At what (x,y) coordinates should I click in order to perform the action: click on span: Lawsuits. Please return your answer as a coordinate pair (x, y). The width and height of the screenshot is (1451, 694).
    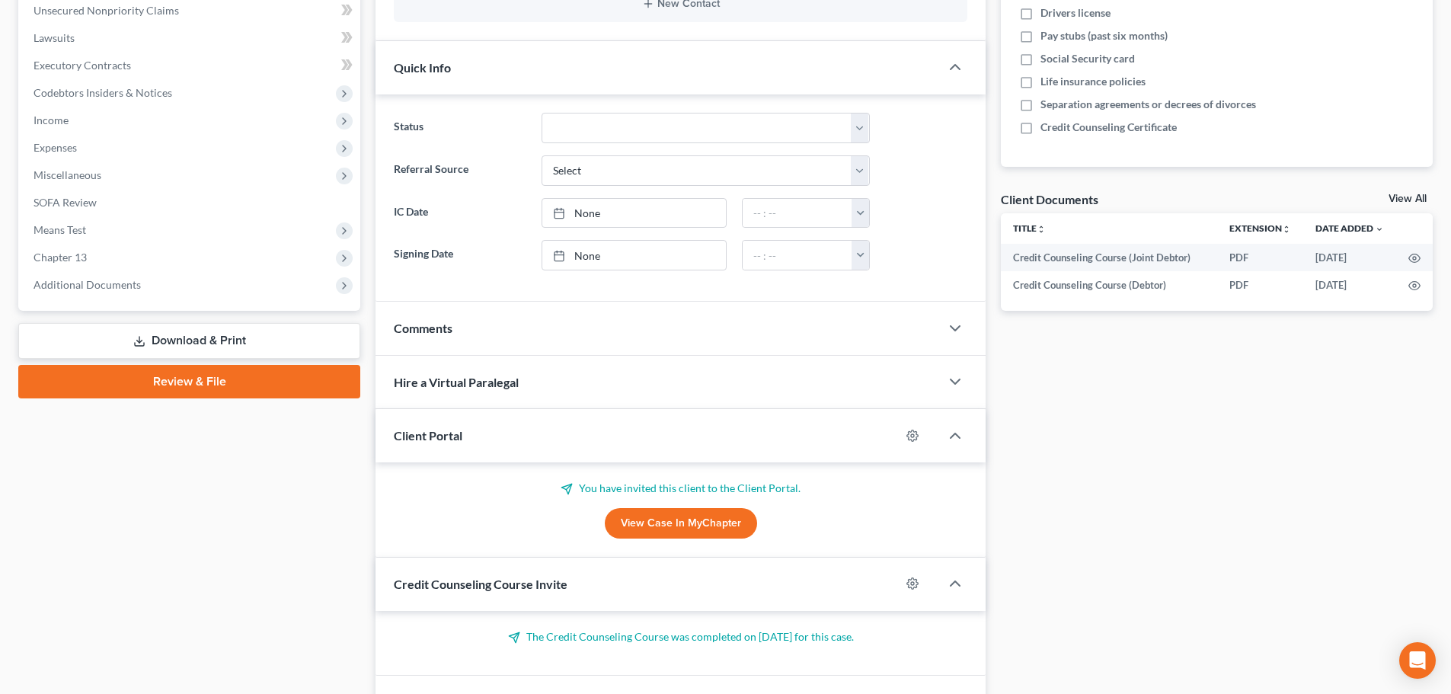
    Looking at the image, I should click on (54, 37).